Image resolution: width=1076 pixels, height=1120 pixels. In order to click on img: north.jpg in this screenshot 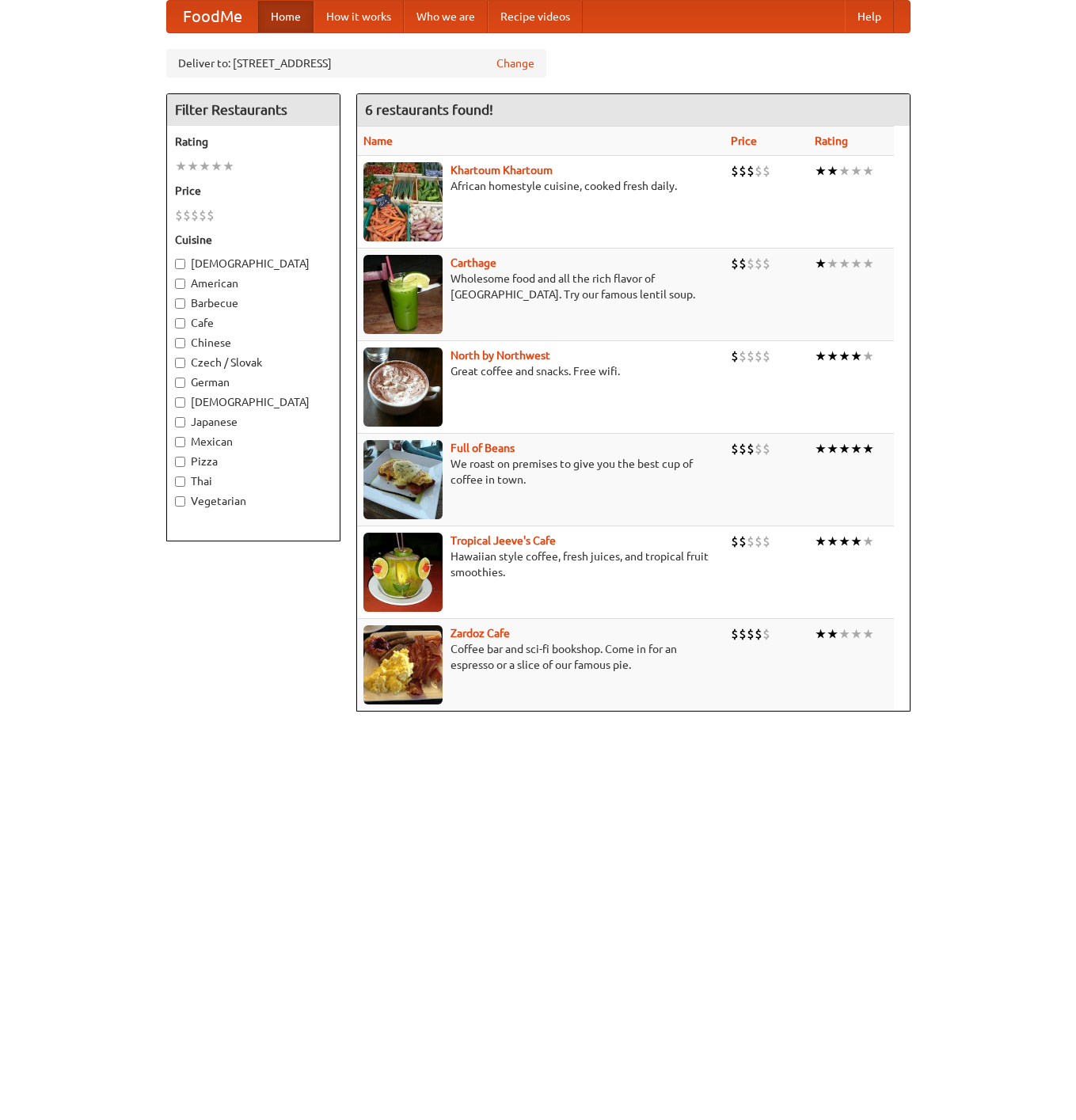, I will do `click(403, 387)`.